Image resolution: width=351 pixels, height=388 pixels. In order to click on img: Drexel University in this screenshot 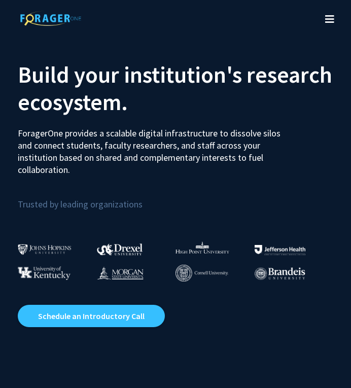, I will do `click(120, 249)`.